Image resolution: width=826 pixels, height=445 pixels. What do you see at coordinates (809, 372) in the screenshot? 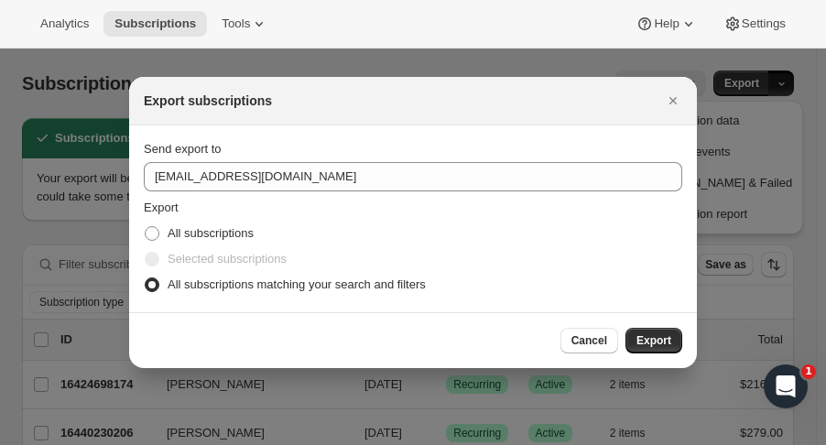
I see `span: 1` at bounding box center [809, 372].